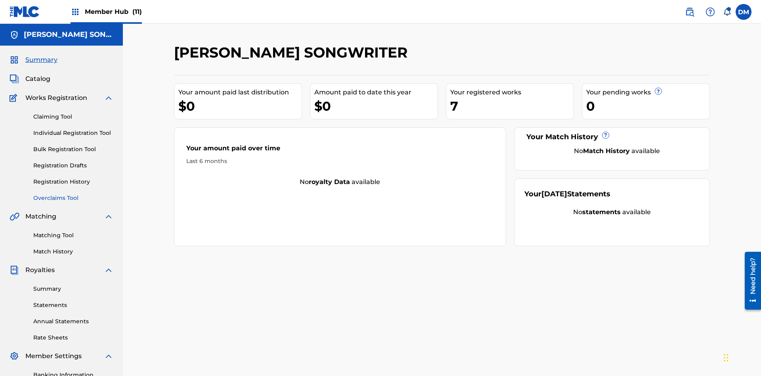 This screenshot has height=376, width=761. Describe the element at coordinates (30, 79) in the screenshot. I see `a: CatalogCatalog` at that location.